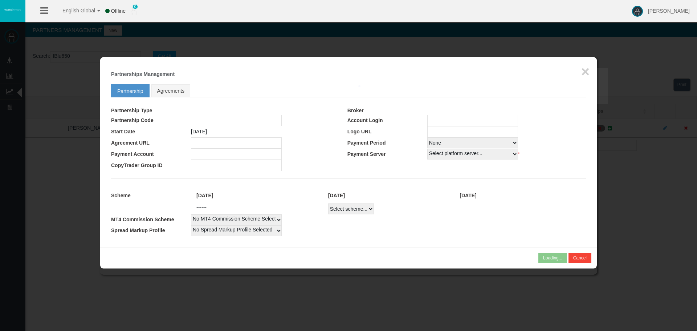 This screenshot has height=331, width=697. What do you see at coordinates (637, 11) in the screenshot?
I see `img: user-image` at bounding box center [637, 11].